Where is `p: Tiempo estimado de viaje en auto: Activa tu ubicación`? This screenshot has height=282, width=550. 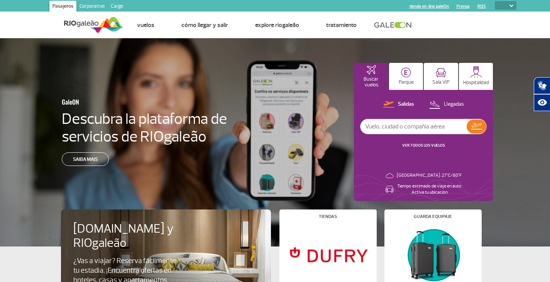 p: Tiempo estimado de viaje en auto: Activa tu ubicación is located at coordinates (429, 189).